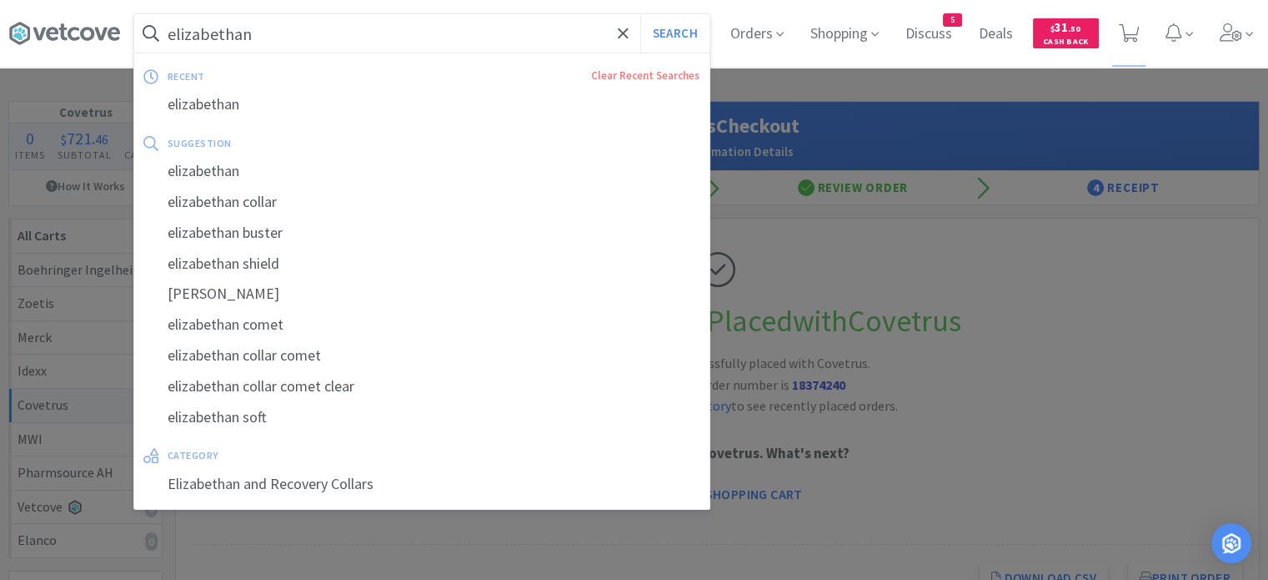  What do you see at coordinates (422, 33) in the screenshot?
I see `input: Search by item, sku, manufacturer, ingredient, size...` at bounding box center [422, 33].